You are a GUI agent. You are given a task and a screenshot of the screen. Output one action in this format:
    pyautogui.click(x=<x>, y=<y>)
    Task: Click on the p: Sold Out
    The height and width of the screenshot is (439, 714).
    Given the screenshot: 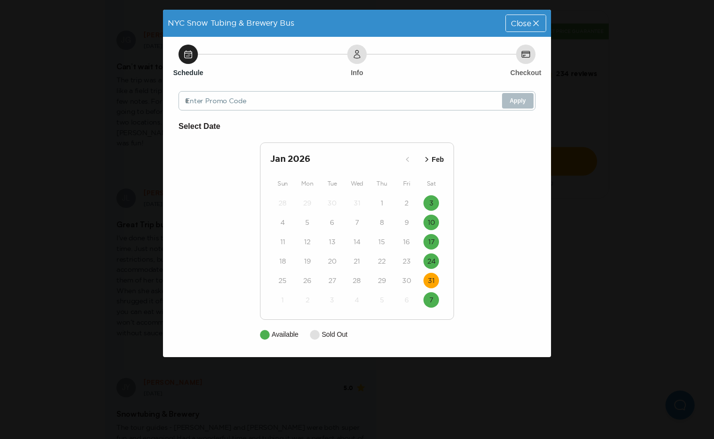 What is the action you would take?
    pyautogui.click(x=334, y=335)
    